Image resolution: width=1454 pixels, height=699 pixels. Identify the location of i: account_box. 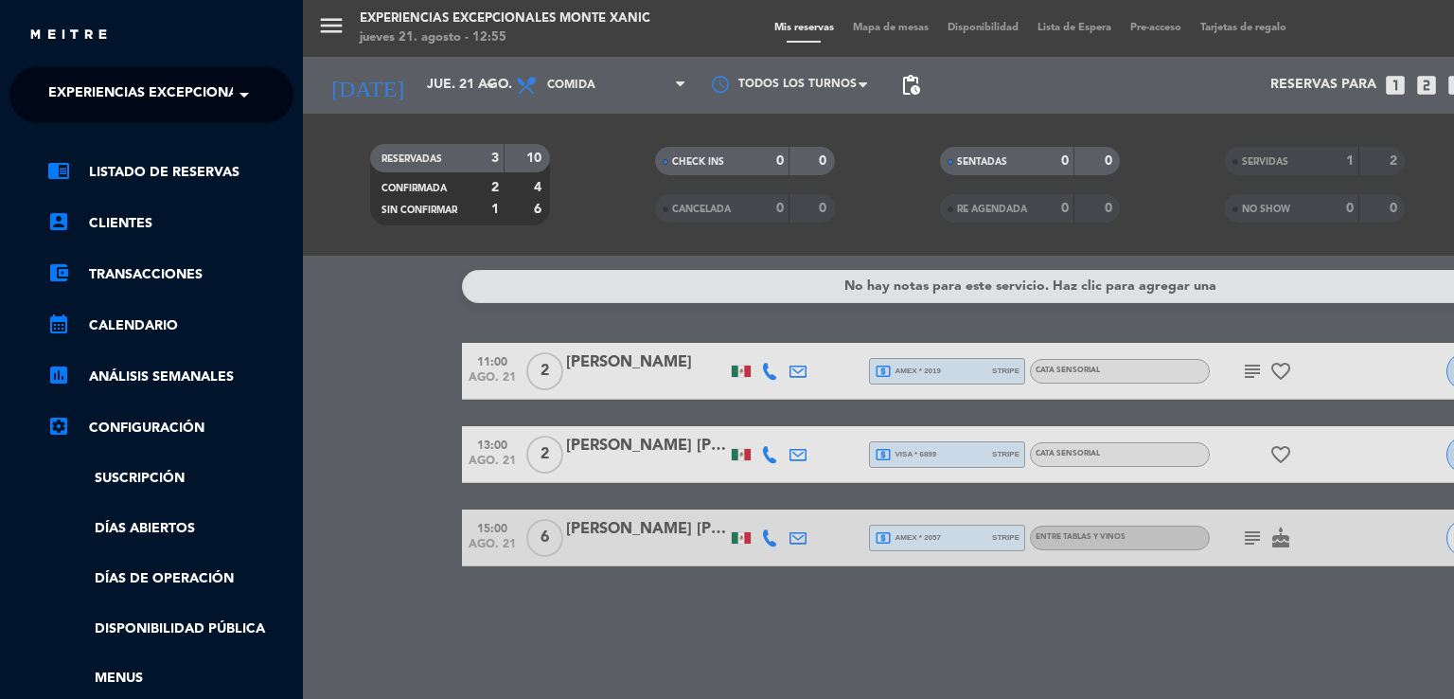
(59, 222).